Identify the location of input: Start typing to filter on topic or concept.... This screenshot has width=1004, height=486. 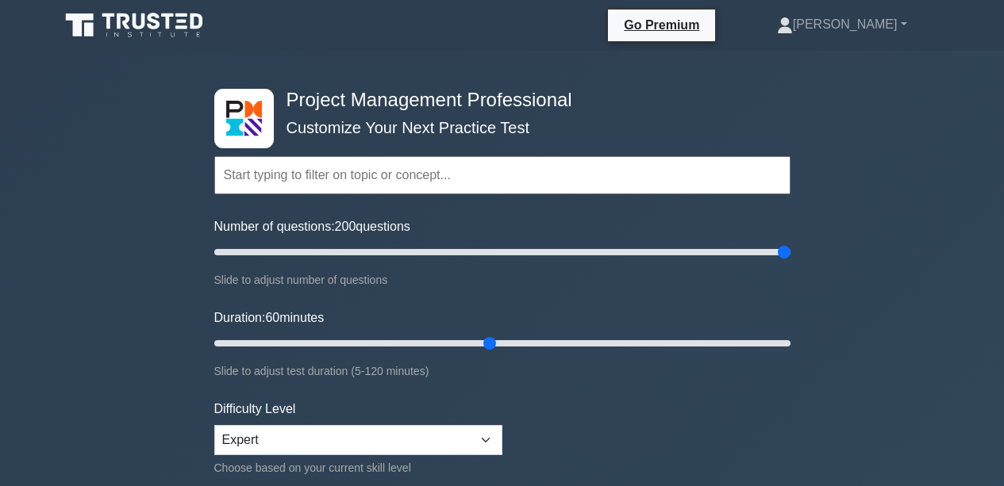
(502, 175).